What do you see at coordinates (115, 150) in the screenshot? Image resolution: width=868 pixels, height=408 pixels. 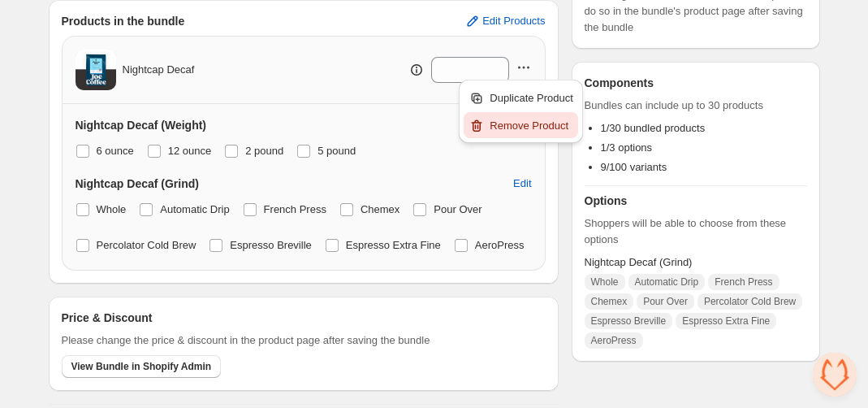 I see `span: 6 ounce` at bounding box center [115, 150].